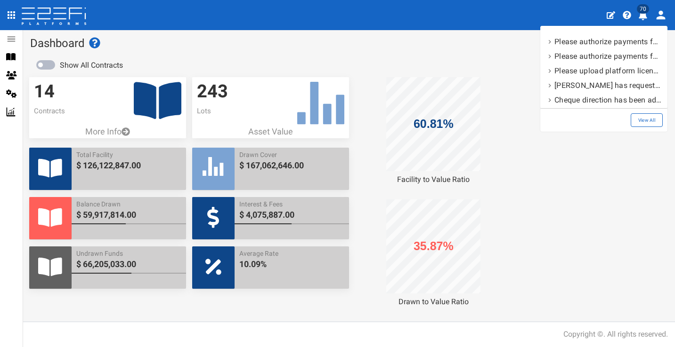 The height and width of the screenshot is (347, 675). Describe the element at coordinates (604, 85) in the screenshot. I see `a: Richard McKeon has requested Drawdown 1 for the contract Test Facility` at that location.